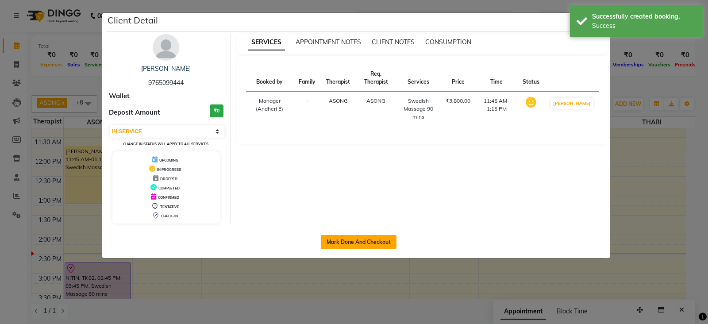 Image resolution: width=708 pixels, height=324 pixels. Describe the element at coordinates (266, 42) in the screenshot. I see `span: SERVICES` at that location.